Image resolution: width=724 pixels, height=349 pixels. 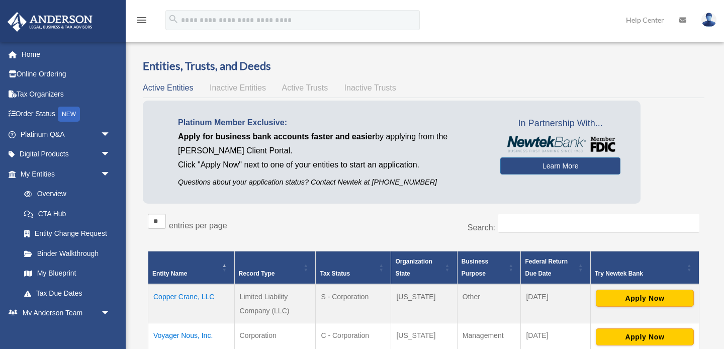 I want to click on img: Anderson Advisors Platinum Portal, so click(x=50, y=22).